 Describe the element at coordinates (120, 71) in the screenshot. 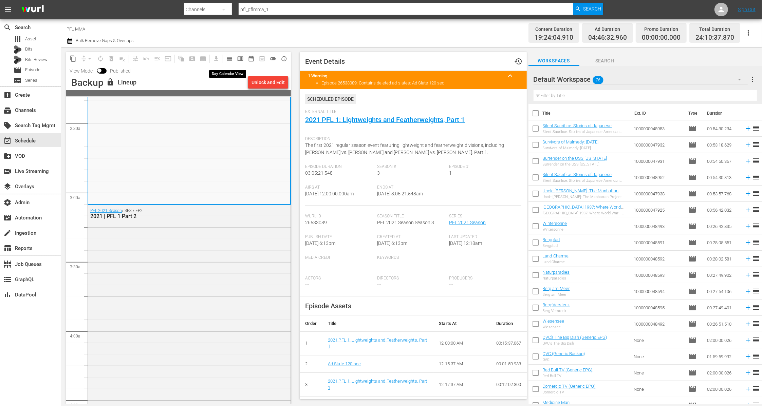

I see `span: Published` at that location.